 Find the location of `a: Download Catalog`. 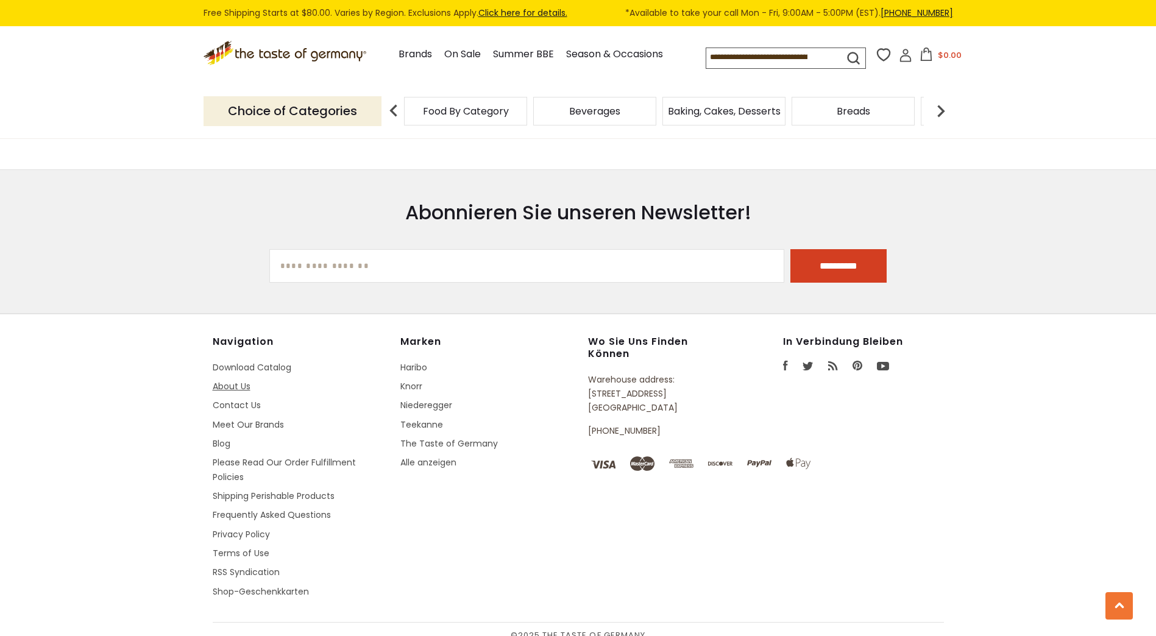

a: Download Catalog is located at coordinates (252, 367).